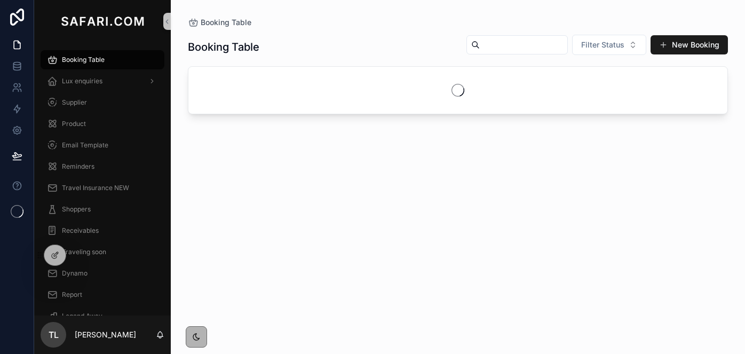  What do you see at coordinates (78, 166) in the screenshot?
I see `span: Reminders` at bounding box center [78, 166].